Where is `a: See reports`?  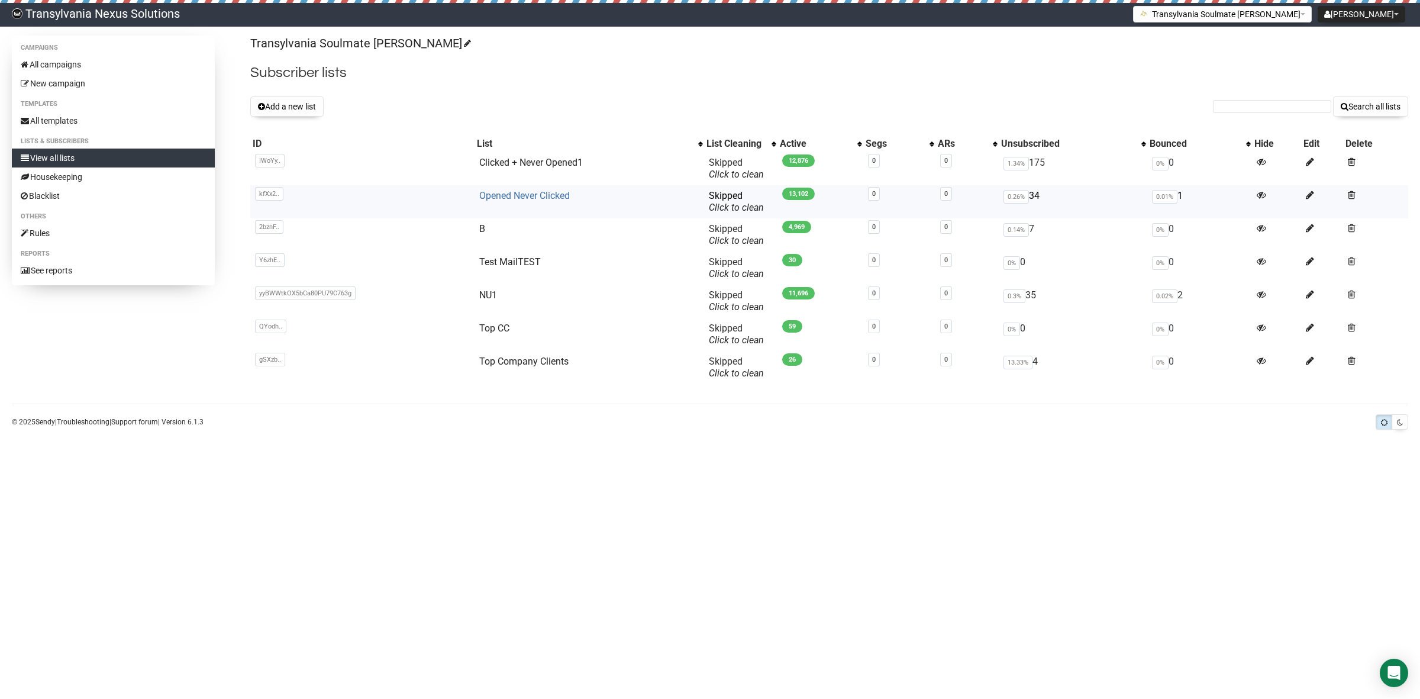 a: See reports is located at coordinates (113, 270).